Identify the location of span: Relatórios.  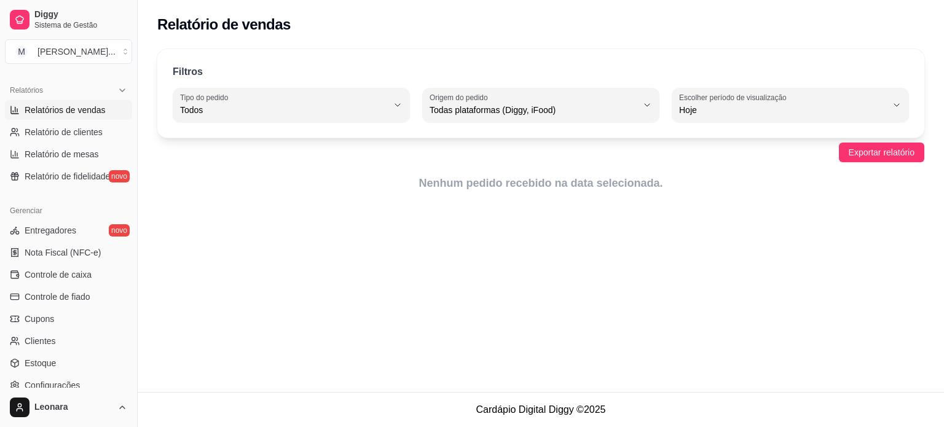
(26, 90).